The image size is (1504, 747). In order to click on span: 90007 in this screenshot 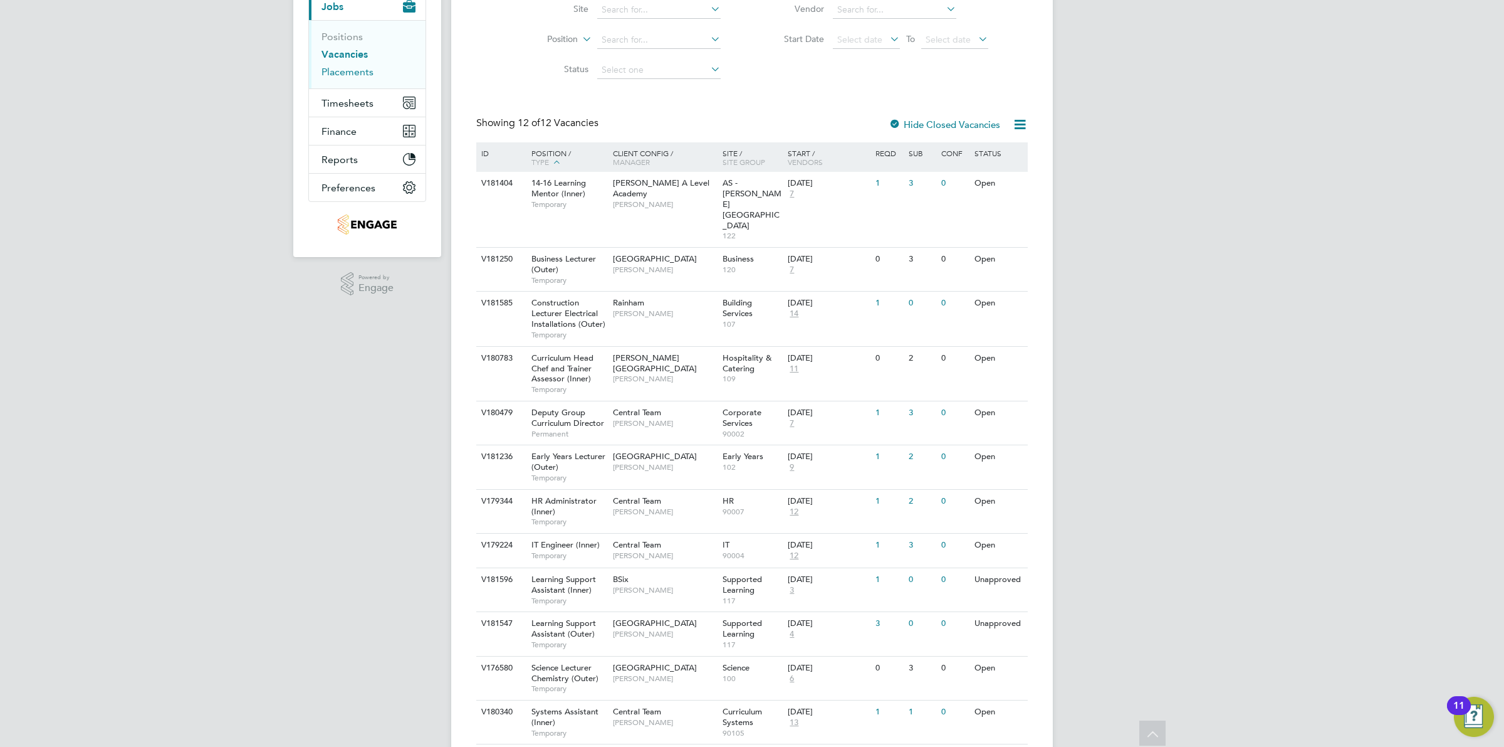, I will do `click(752, 511)`.